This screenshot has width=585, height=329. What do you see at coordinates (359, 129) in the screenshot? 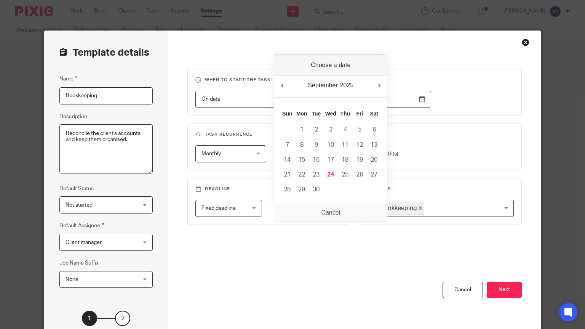
I see `button: 5` at bounding box center [359, 129].